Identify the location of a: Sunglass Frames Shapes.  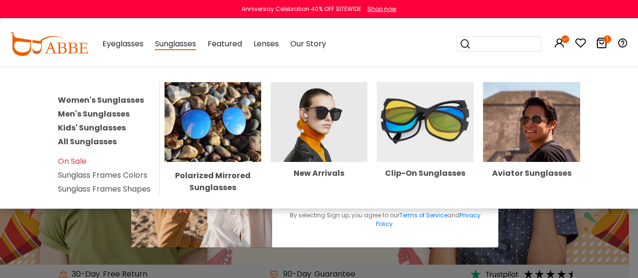
(104, 189).